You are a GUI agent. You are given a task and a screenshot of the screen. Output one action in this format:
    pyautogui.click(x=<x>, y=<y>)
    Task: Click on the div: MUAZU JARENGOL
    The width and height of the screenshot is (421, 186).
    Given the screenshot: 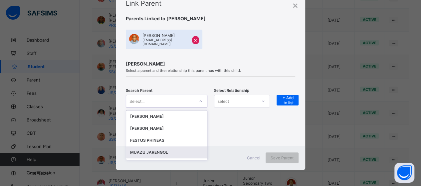 What is the action you would take?
    pyautogui.click(x=166, y=152)
    